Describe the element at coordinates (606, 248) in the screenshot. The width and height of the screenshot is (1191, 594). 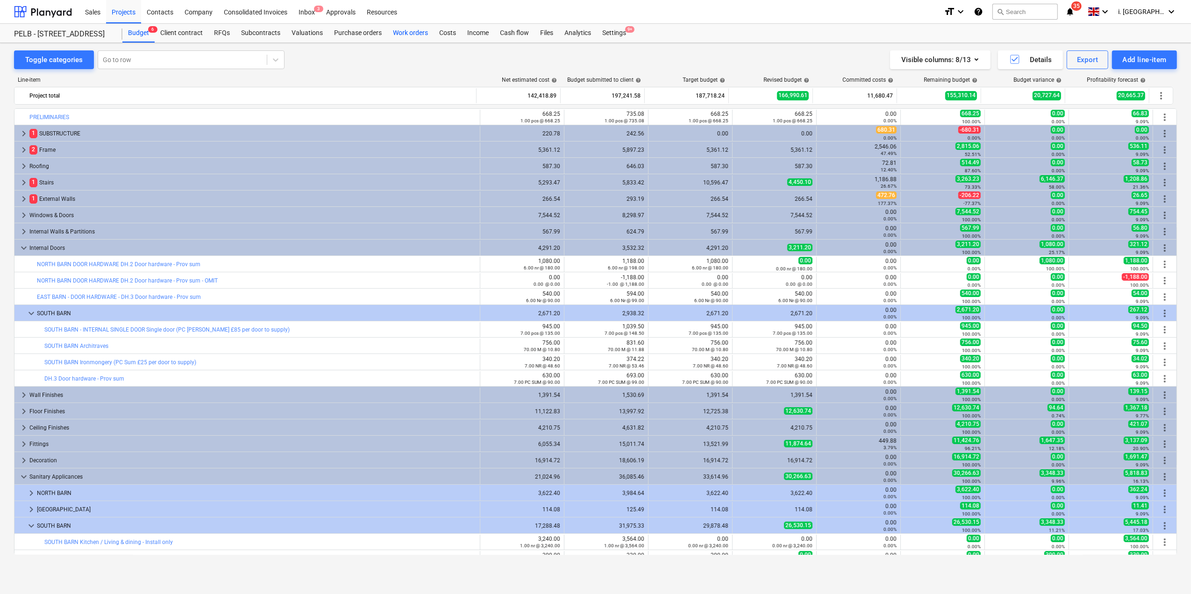
I see `div: 3,532.32` at that location.